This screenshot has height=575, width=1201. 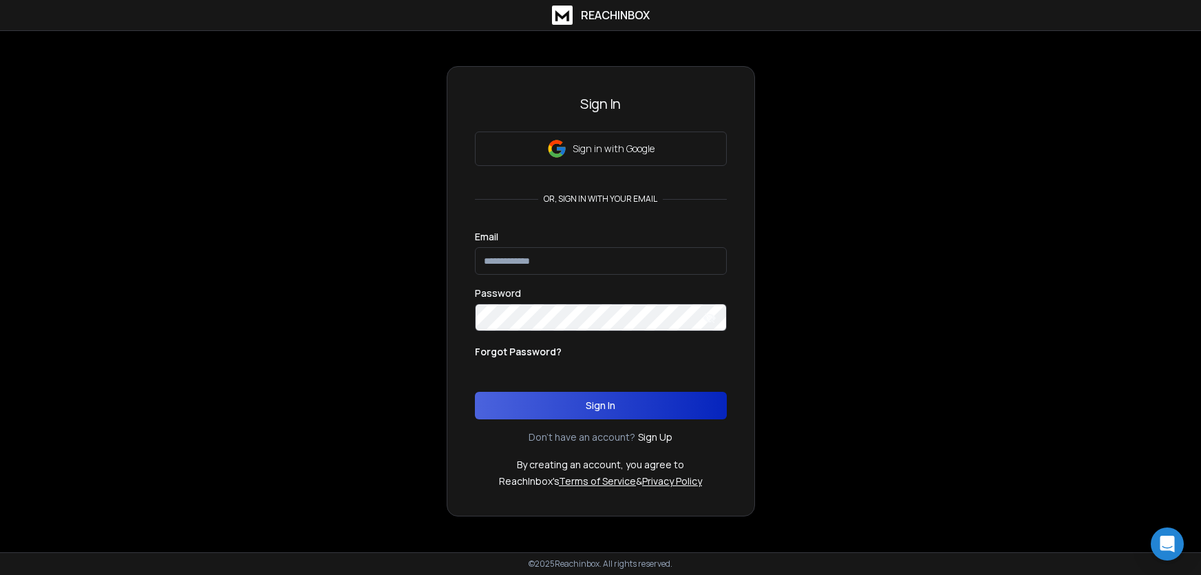 What do you see at coordinates (672, 480) in the screenshot?
I see `a: Privacy Policy` at bounding box center [672, 480].